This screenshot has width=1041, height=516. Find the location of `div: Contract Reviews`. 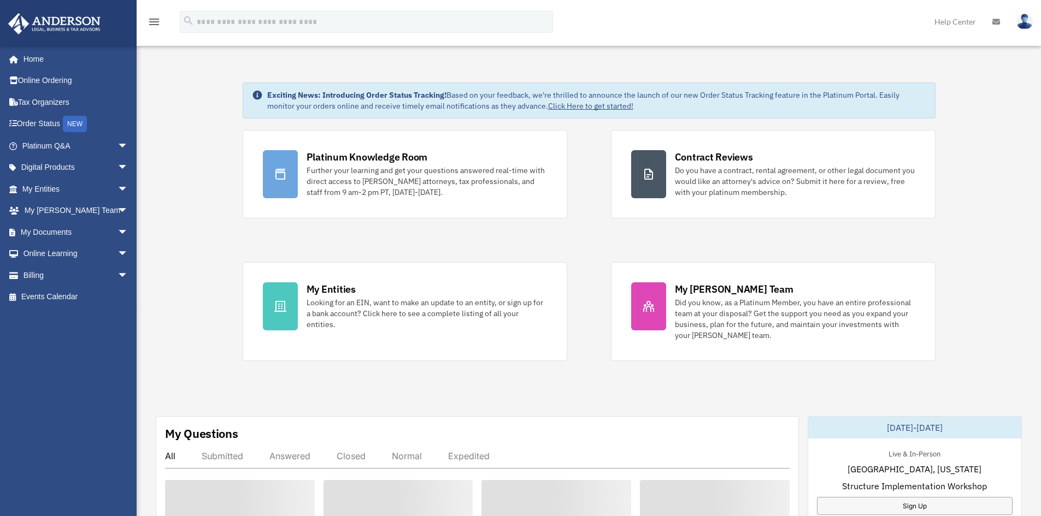

div: Contract Reviews is located at coordinates (713, 157).